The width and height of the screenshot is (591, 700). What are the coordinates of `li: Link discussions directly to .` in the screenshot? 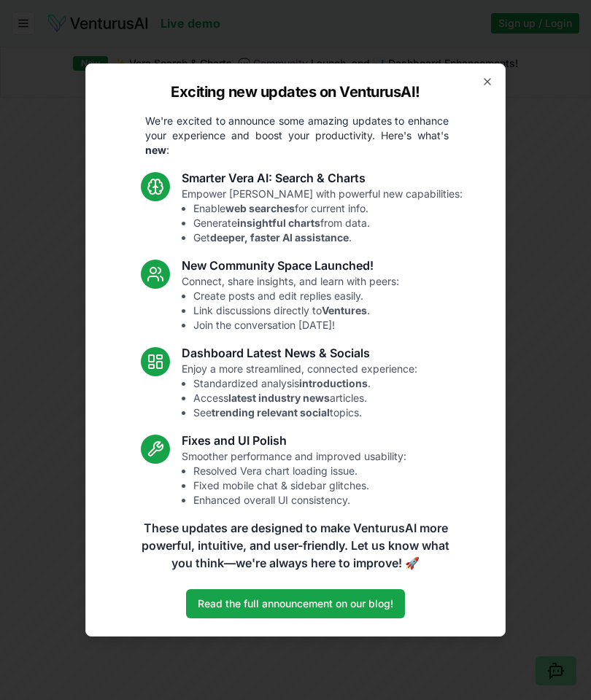 It's located at (296, 311).